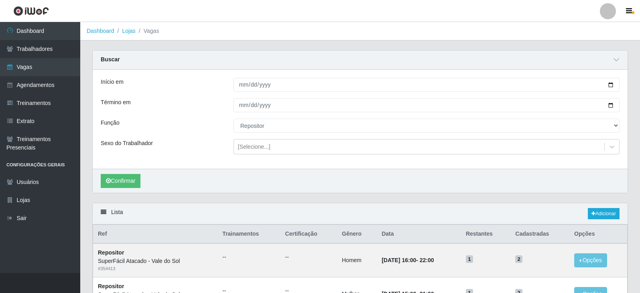 The width and height of the screenshot is (640, 293). What do you see at coordinates (254, 147) in the screenshot?
I see `div: [Selecione...]` at bounding box center [254, 147].